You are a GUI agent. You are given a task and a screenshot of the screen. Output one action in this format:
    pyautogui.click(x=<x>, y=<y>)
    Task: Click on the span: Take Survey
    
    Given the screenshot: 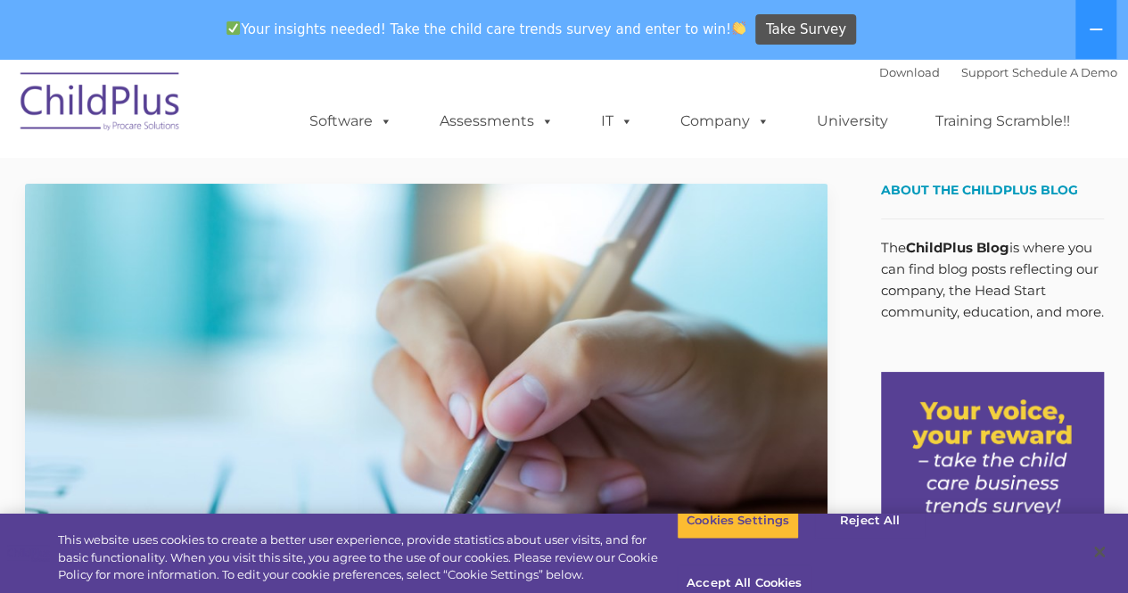 What is the action you would take?
    pyautogui.click(x=806, y=29)
    